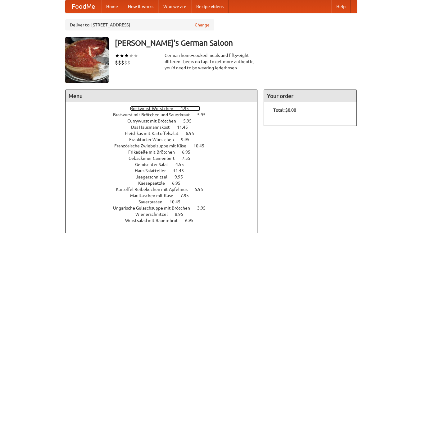 The height and width of the screenshot is (440, 422). What do you see at coordinates (165, 121) in the screenshot?
I see `a: Currywurst mit Brötchen 5.95` at bounding box center [165, 121].